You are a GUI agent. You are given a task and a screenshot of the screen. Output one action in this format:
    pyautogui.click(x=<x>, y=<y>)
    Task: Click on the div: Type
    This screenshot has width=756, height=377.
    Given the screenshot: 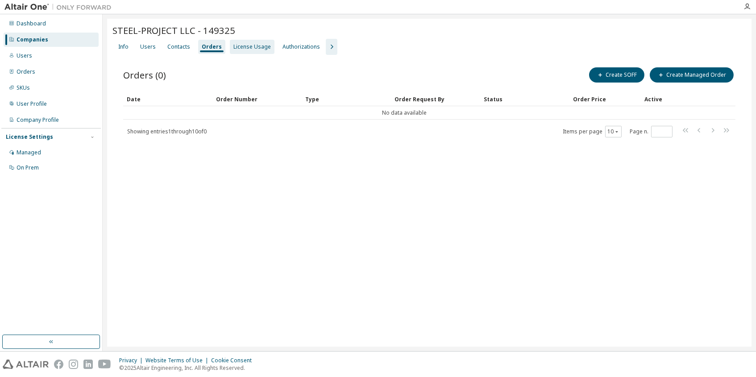 What is the action you would take?
    pyautogui.click(x=347, y=99)
    